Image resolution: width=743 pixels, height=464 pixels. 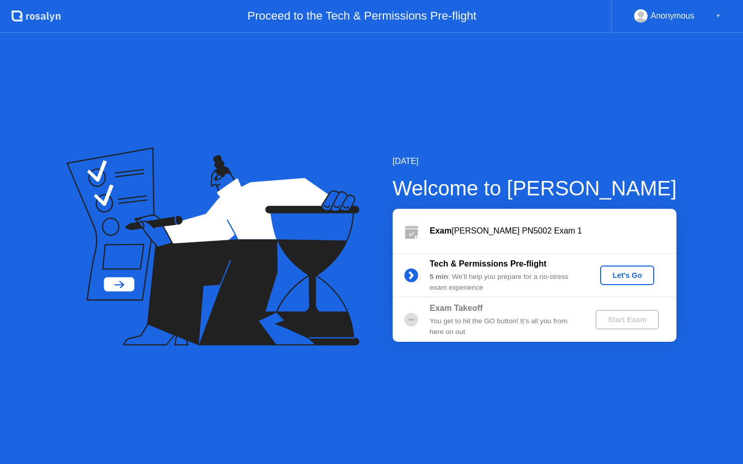 I want to click on b: 5 min, so click(x=439, y=277).